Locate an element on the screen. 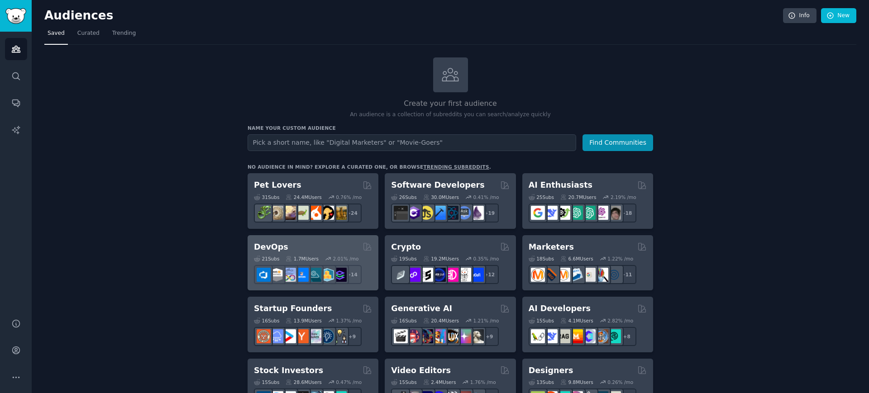  h2: Video Editors is located at coordinates (421, 371).